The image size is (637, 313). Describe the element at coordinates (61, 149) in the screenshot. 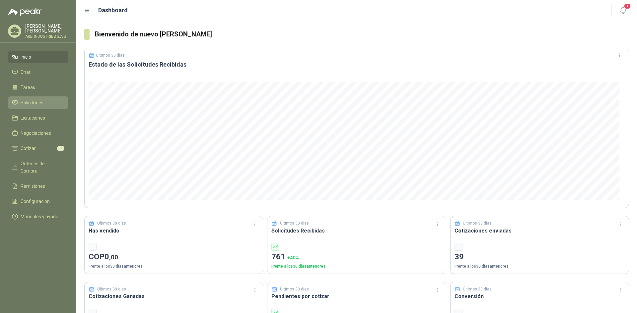

I see `span: 3` at that location.